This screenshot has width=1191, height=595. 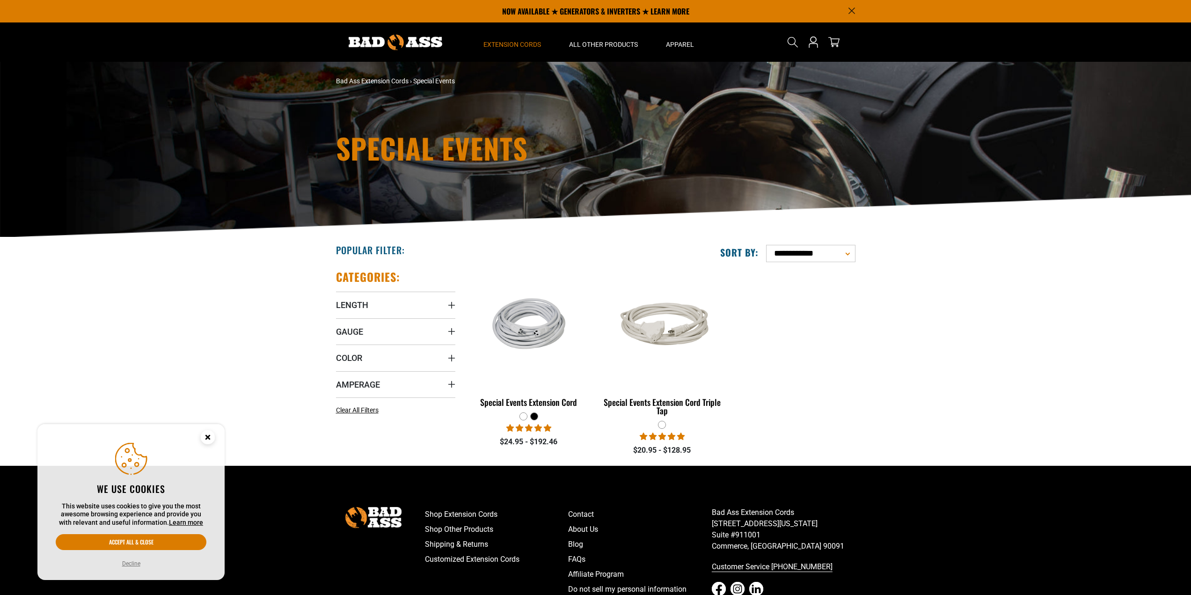 I want to click on button: Accept all & close, so click(x=131, y=542).